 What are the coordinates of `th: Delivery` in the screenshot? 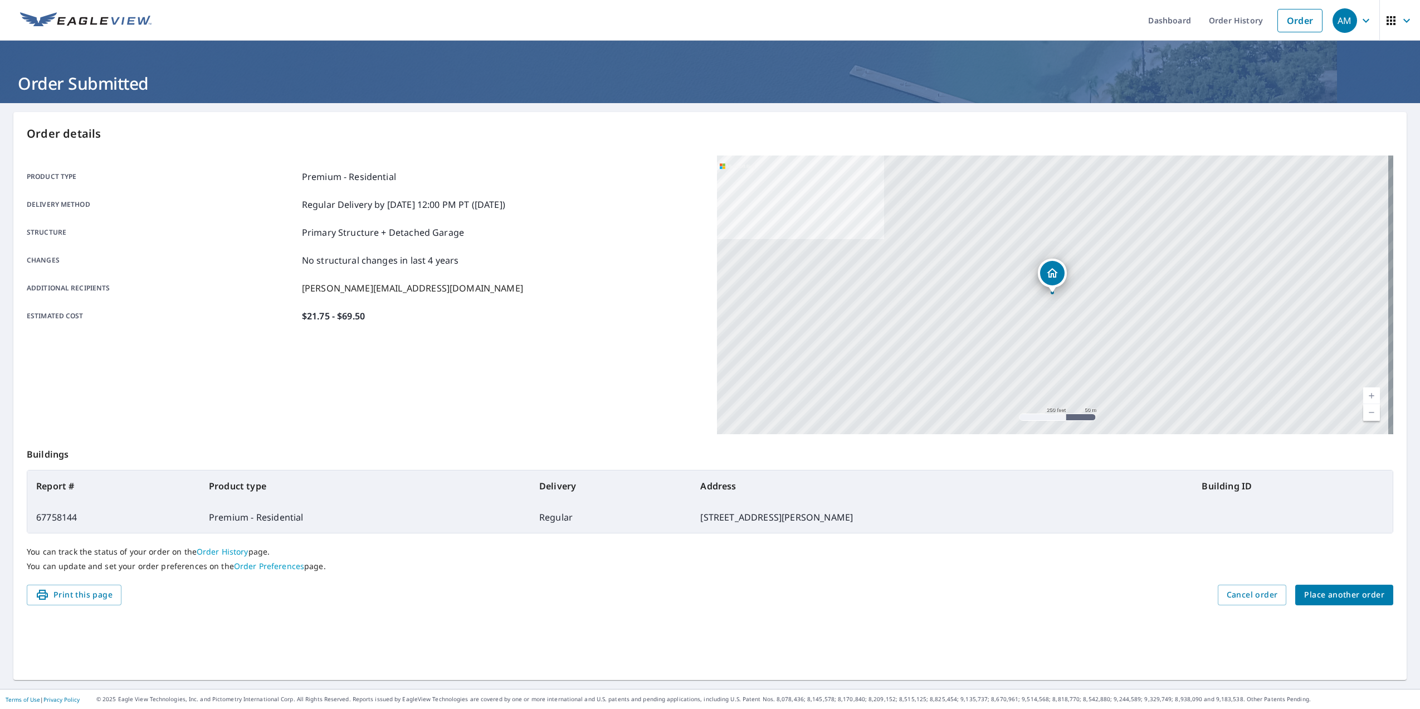 It's located at (611, 486).